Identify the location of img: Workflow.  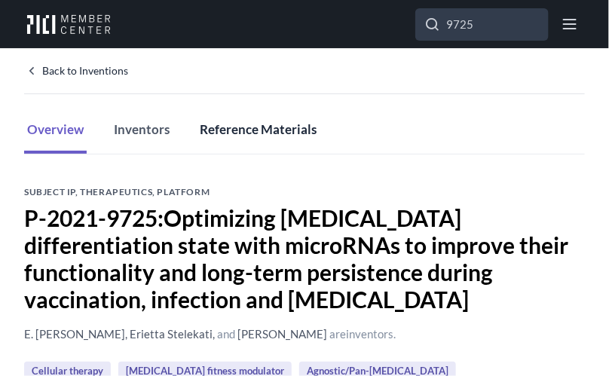
(67, 24).